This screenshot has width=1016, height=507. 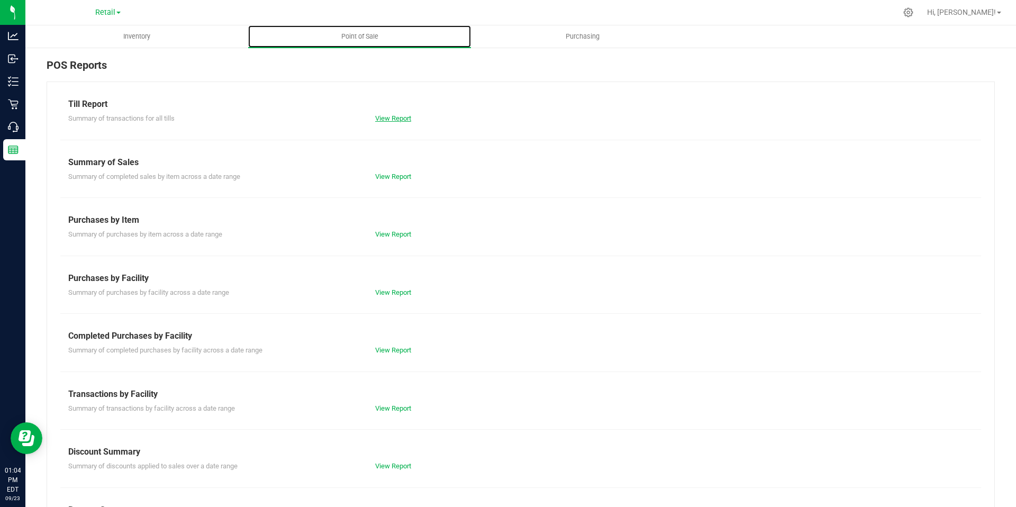 I want to click on div: Purchases by Facility, so click(x=521, y=278).